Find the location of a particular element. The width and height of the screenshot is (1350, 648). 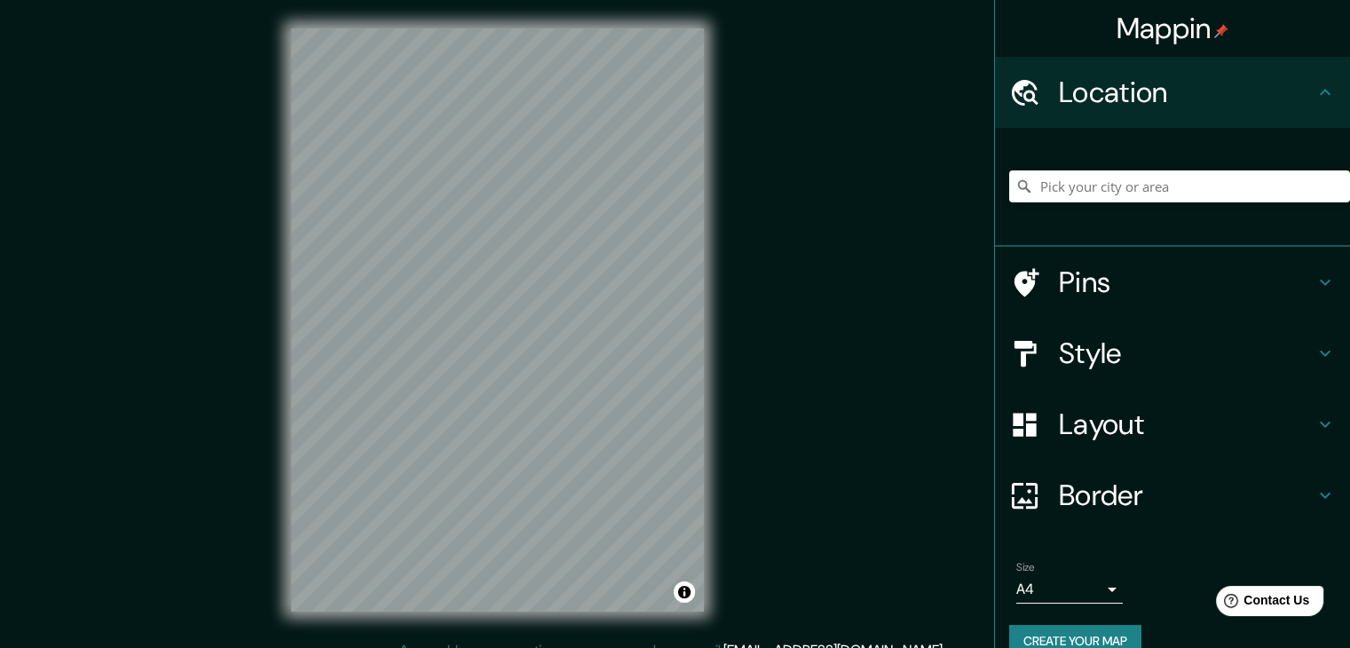

div: Layout is located at coordinates (1172, 424).